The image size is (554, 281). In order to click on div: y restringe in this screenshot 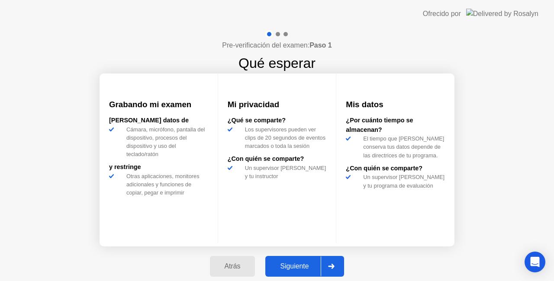, I will do `click(158, 167)`.